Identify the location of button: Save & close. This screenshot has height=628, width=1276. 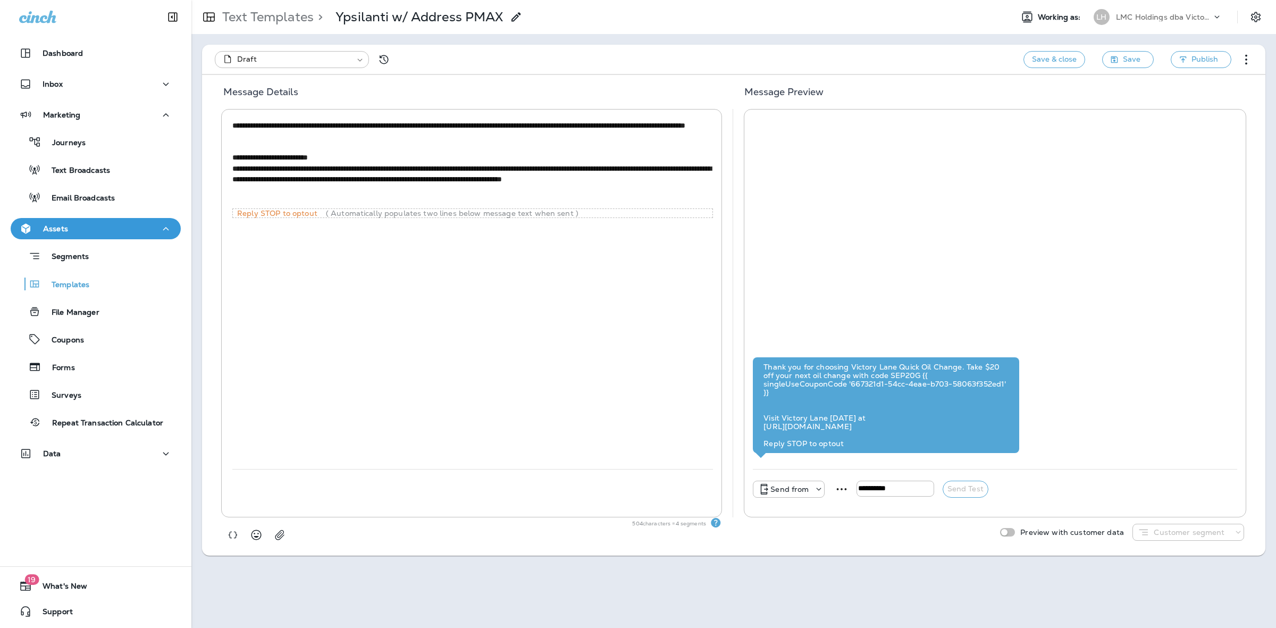
(1054, 60).